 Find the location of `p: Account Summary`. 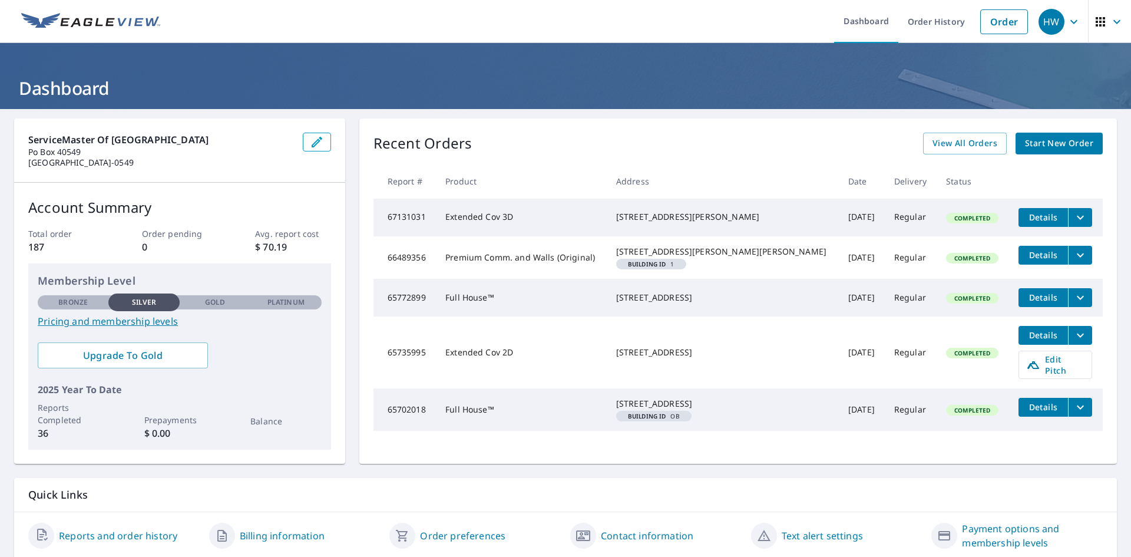

p: Account Summary is located at coordinates (180, 207).